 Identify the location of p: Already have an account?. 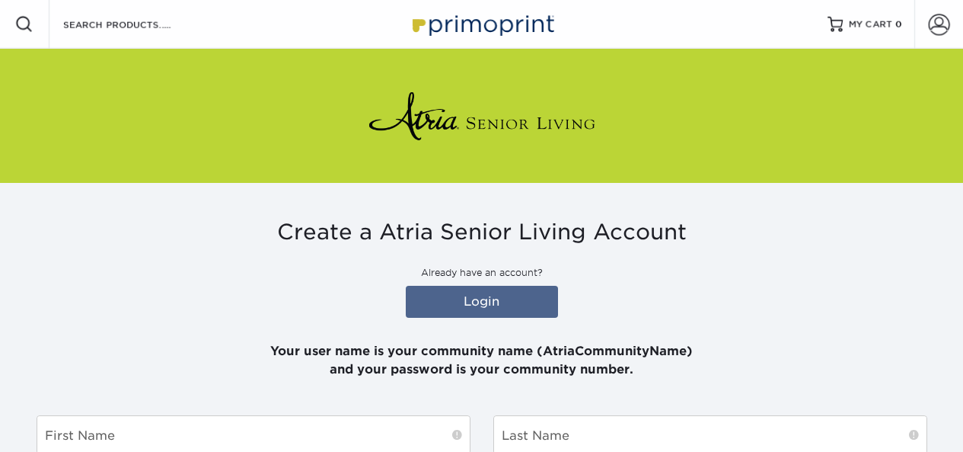
(482, 273).